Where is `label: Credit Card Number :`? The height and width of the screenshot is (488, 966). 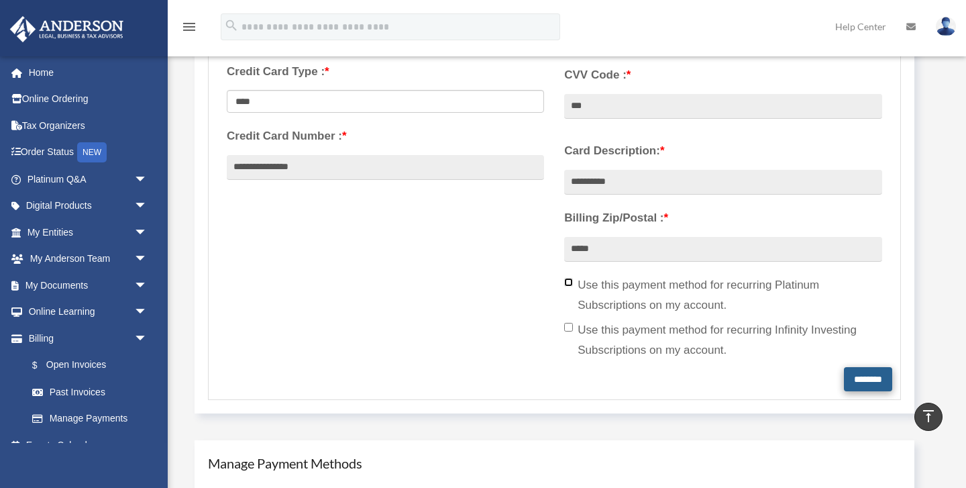 label: Credit Card Number : is located at coordinates (385, 136).